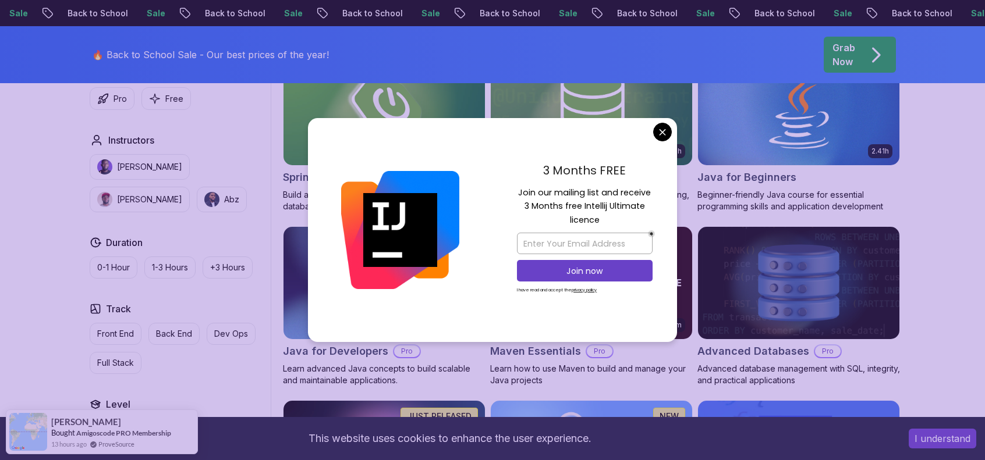 This screenshot has height=460, width=985. What do you see at coordinates (118, 309) in the screenshot?
I see `h2: Track` at bounding box center [118, 309].